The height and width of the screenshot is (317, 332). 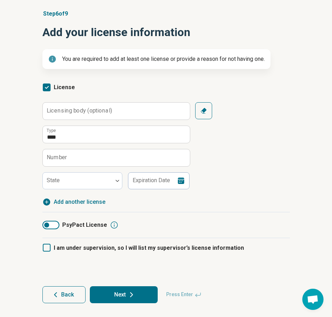 What do you see at coordinates (163, 59) in the screenshot?
I see `p: You are required to add at least one license or provide a reason for not having one.` at bounding box center [163, 59].